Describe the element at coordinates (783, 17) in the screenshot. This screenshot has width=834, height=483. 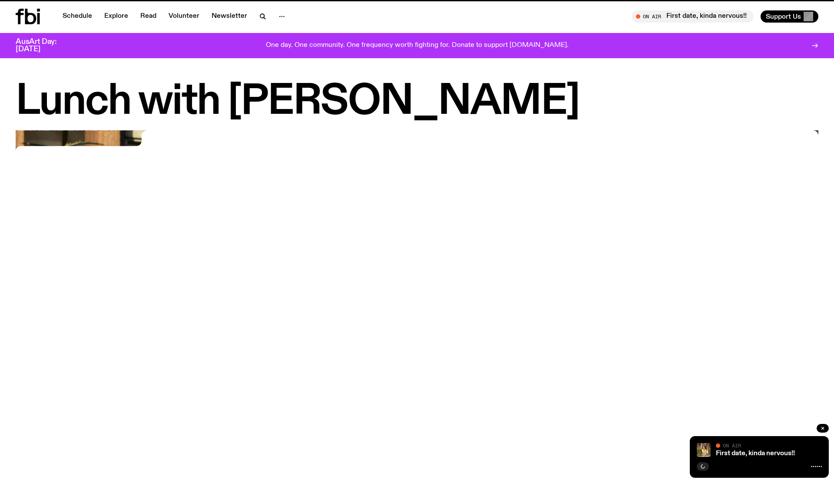
I see `span: Support Us` at that location.